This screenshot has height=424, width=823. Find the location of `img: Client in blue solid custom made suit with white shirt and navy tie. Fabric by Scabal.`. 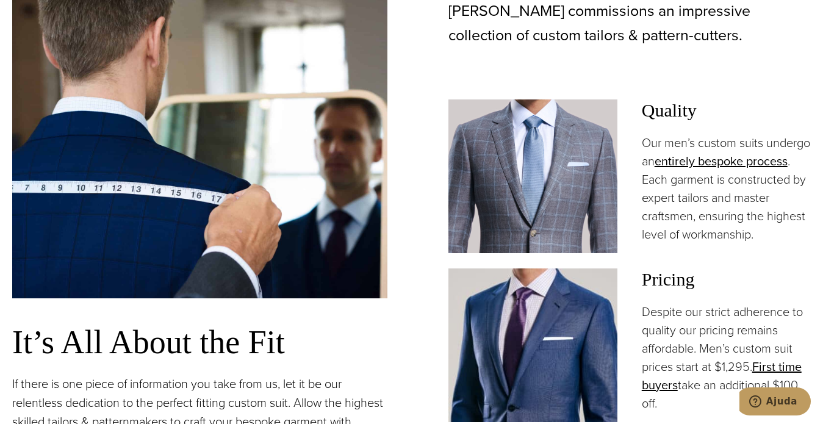

img: Client in blue solid custom made suit with white shirt and navy tie. Fabric by Scabal. is located at coordinates (532, 345).